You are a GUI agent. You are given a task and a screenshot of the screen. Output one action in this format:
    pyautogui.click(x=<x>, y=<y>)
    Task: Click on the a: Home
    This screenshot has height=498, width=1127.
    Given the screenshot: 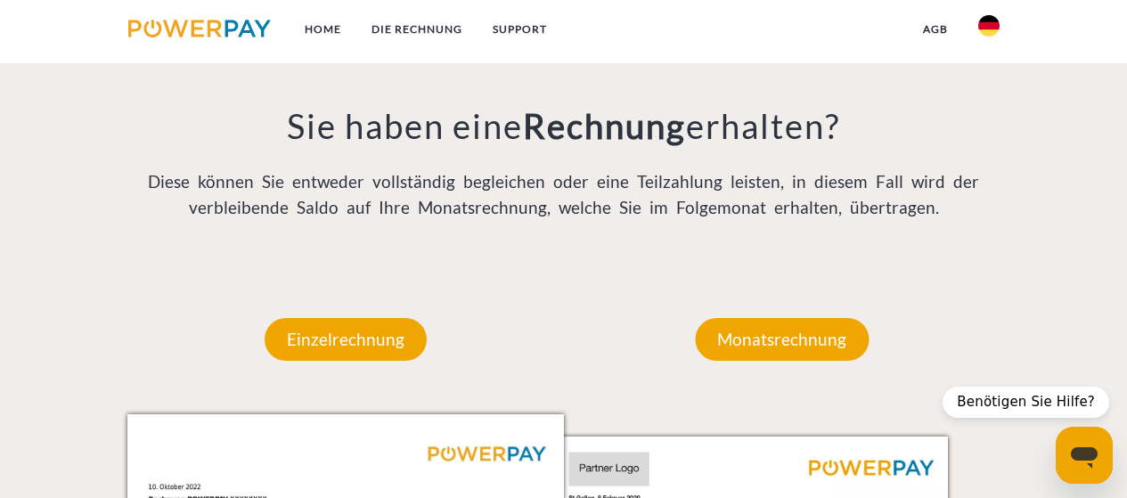 What is the action you would take?
    pyautogui.click(x=323, y=29)
    